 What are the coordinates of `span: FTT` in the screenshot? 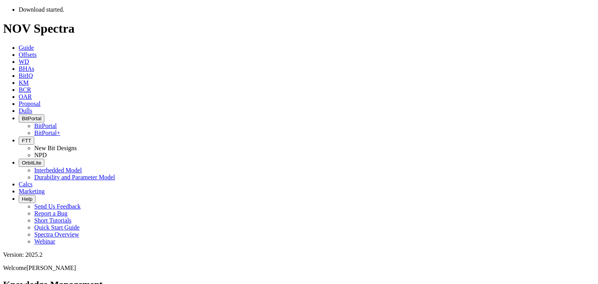 It's located at (26, 140).